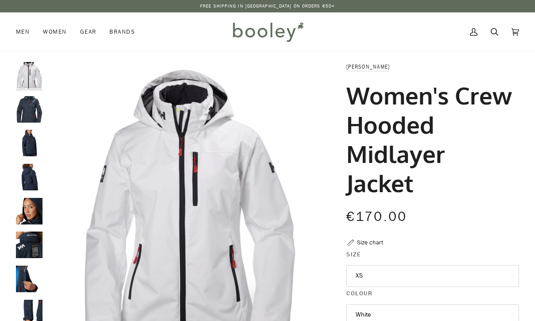 The width and height of the screenshot is (535, 321). I want to click on div: Women, so click(54, 32).